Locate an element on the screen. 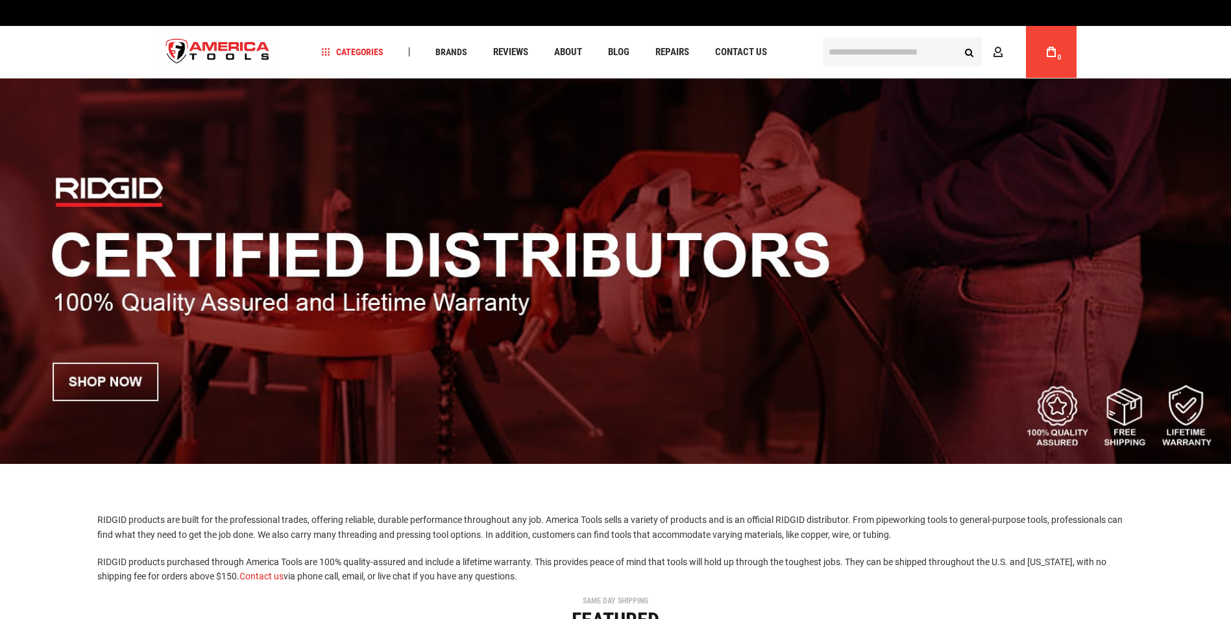 The height and width of the screenshot is (619, 1231). a: Brands is located at coordinates (451, 52).